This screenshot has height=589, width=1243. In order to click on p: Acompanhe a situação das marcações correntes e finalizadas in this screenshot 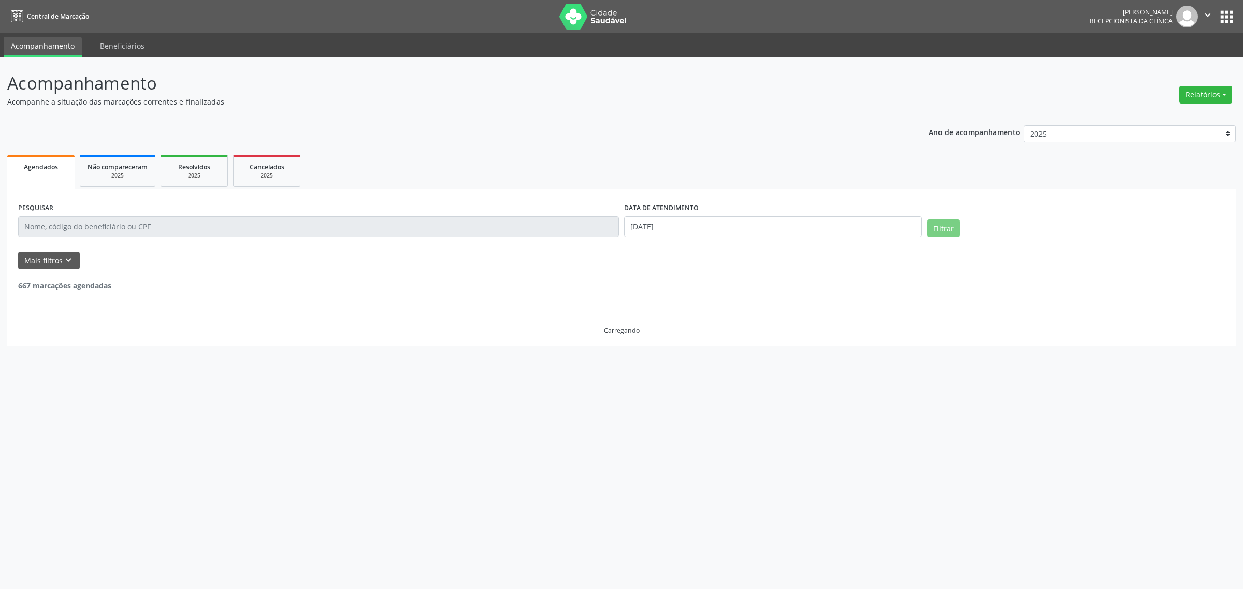, I will do `click(437, 102)`.